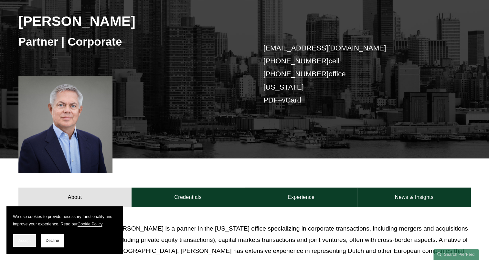 This screenshot has height=260, width=489. What do you see at coordinates (292, 100) in the screenshot?
I see `a: vCard` at bounding box center [292, 100].